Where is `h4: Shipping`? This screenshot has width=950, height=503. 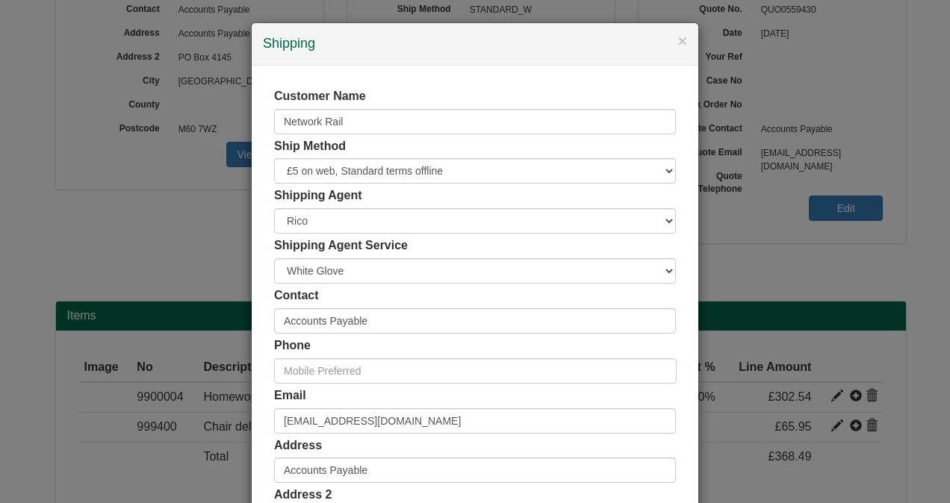 h4: Shipping is located at coordinates (475, 44).